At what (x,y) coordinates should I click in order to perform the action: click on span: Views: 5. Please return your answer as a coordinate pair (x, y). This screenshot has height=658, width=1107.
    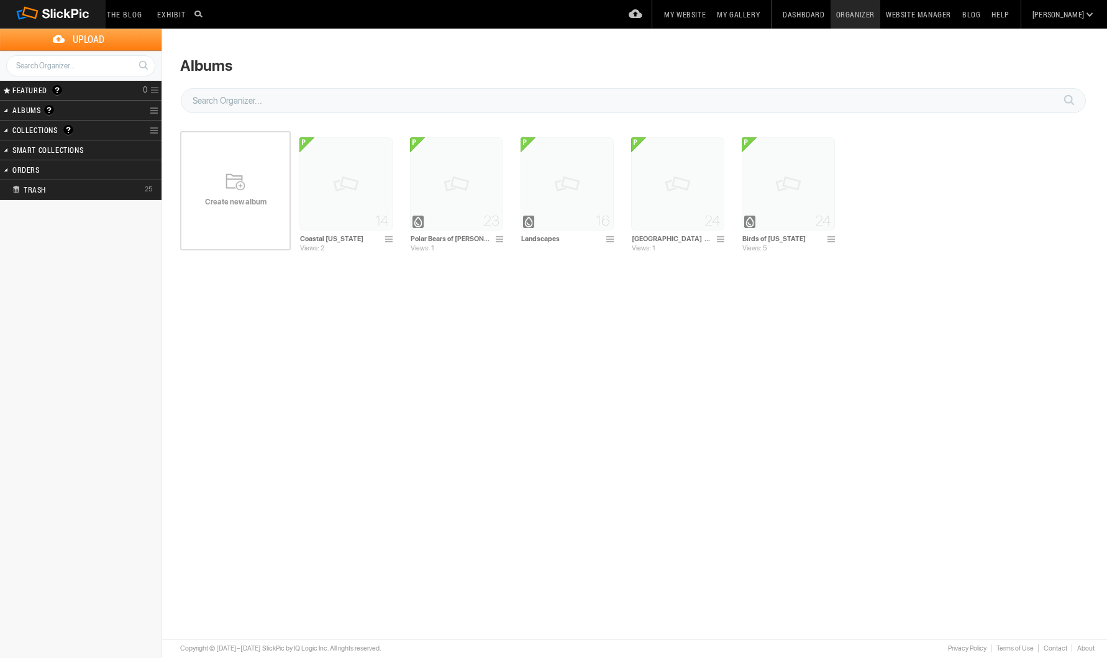
    Looking at the image, I should click on (754, 248).